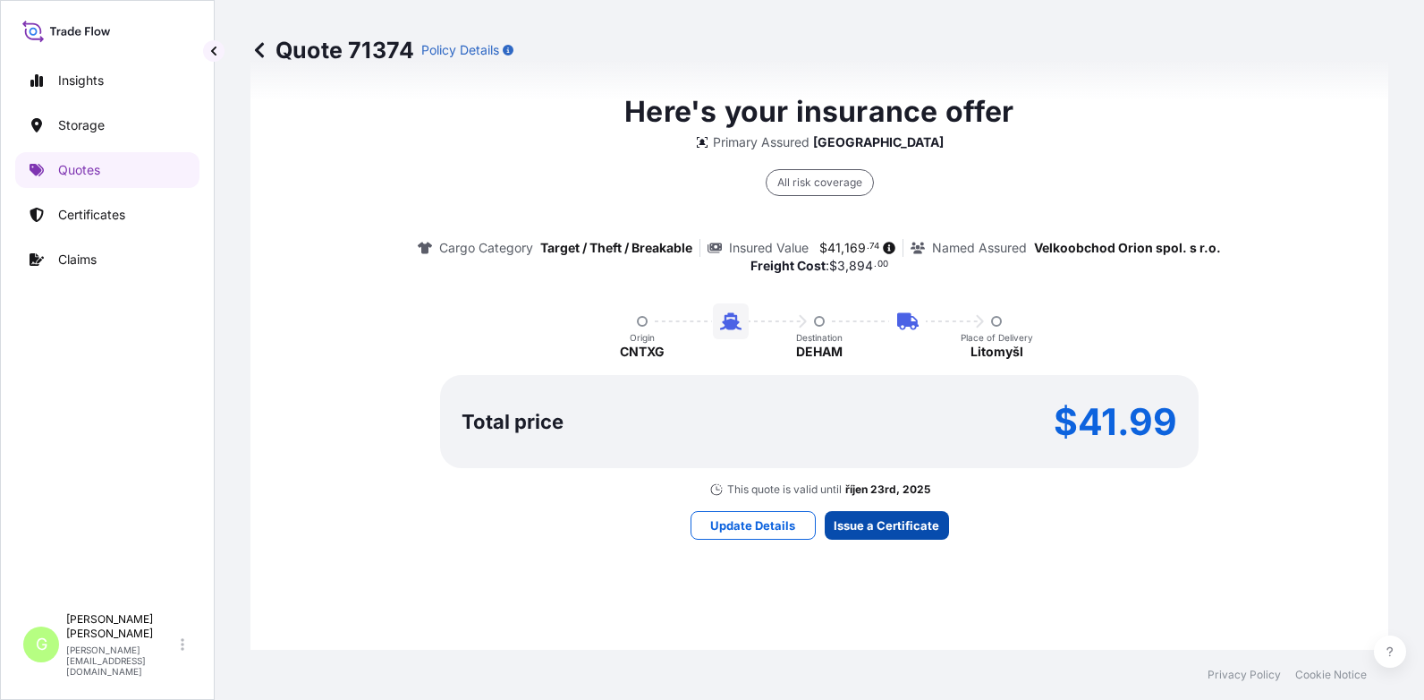 The width and height of the screenshot is (1424, 700). I want to click on p: Origin, so click(642, 337).